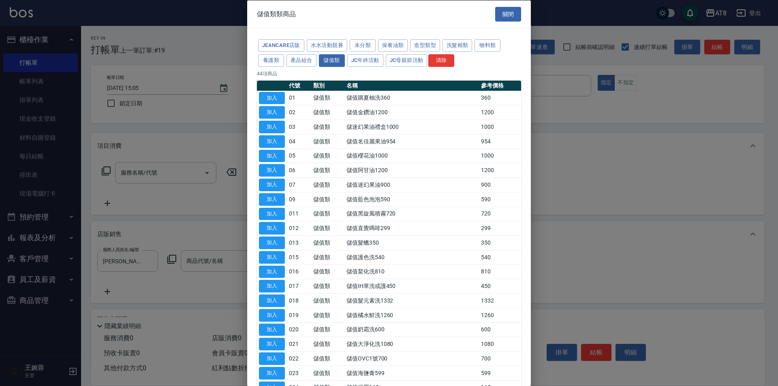 This screenshot has width=778, height=386. I want to click on td: 012, so click(299, 228).